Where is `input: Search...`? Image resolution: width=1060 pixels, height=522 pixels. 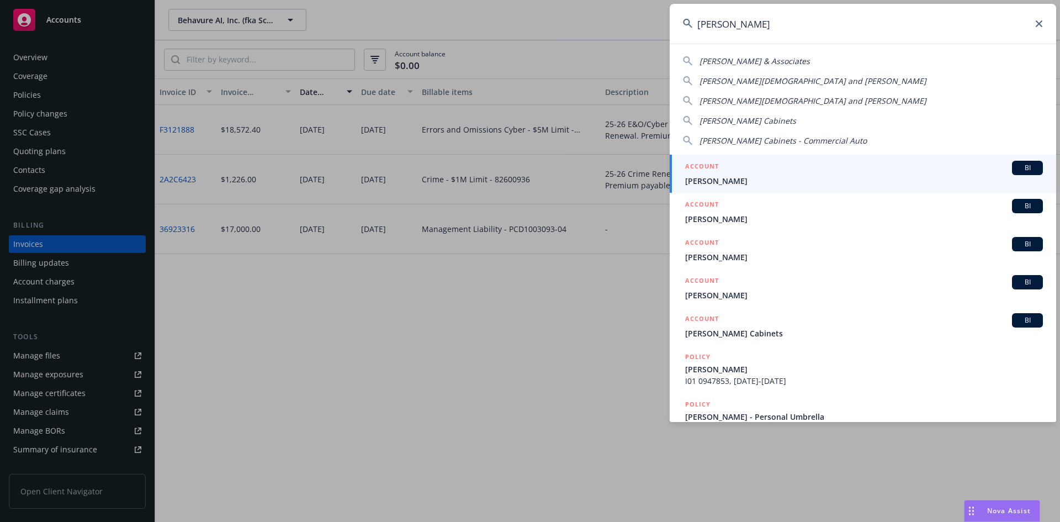 input: Search... is located at coordinates (863, 24).